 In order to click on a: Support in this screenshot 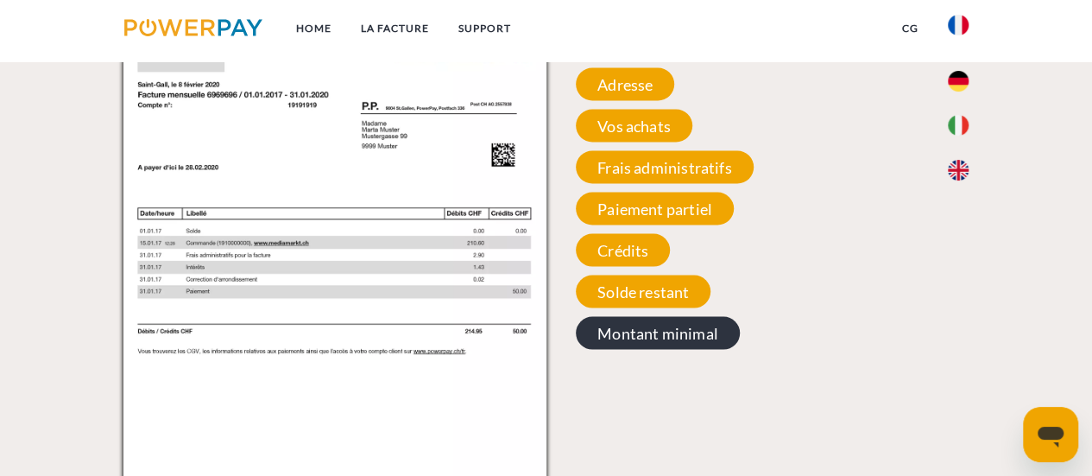, I will do `click(483, 28)`.